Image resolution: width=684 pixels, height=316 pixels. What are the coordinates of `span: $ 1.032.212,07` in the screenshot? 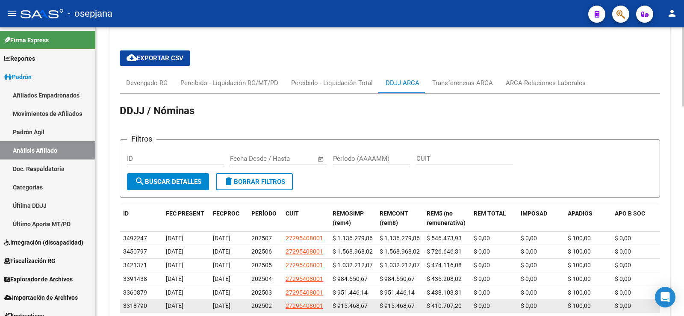 It's located at (353, 265).